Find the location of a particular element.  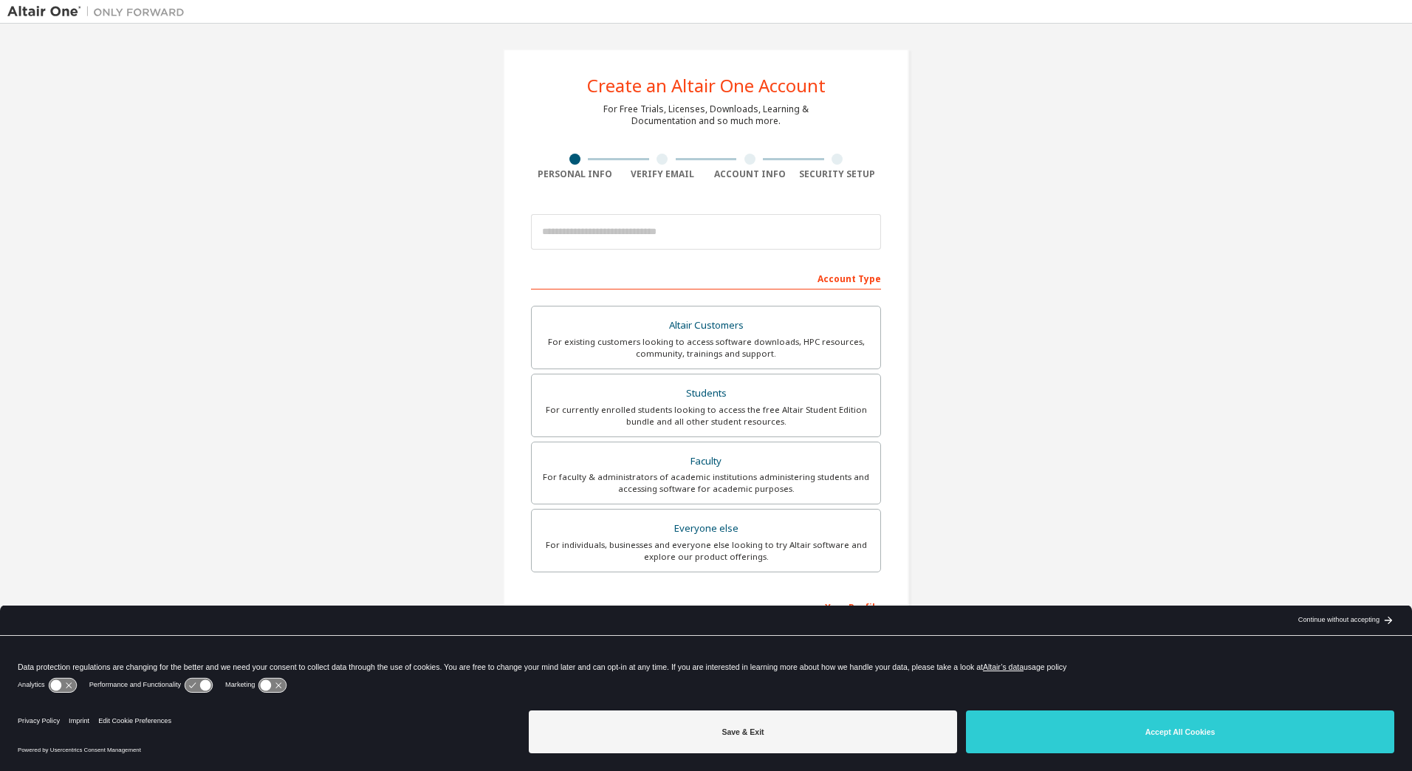

div: For Free Trials, Licenses, Downloads, Learning & Documentation and so much more. is located at coordinates (706, 115).